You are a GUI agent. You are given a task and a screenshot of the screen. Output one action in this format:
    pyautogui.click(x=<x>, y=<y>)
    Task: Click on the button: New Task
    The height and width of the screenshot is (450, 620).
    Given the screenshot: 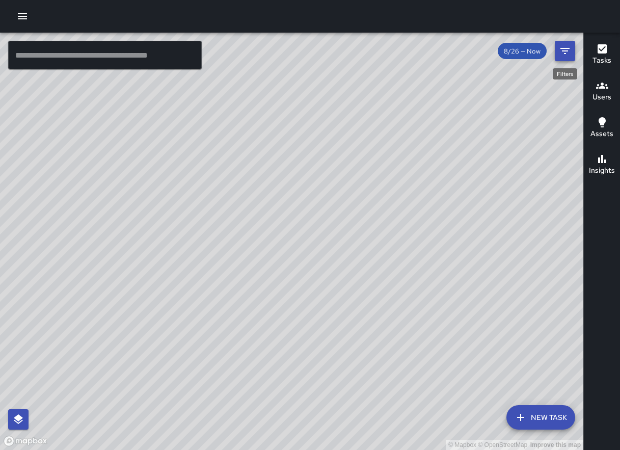 What is the action you would take?
    pyautogui.click(x=541, y=418)
    